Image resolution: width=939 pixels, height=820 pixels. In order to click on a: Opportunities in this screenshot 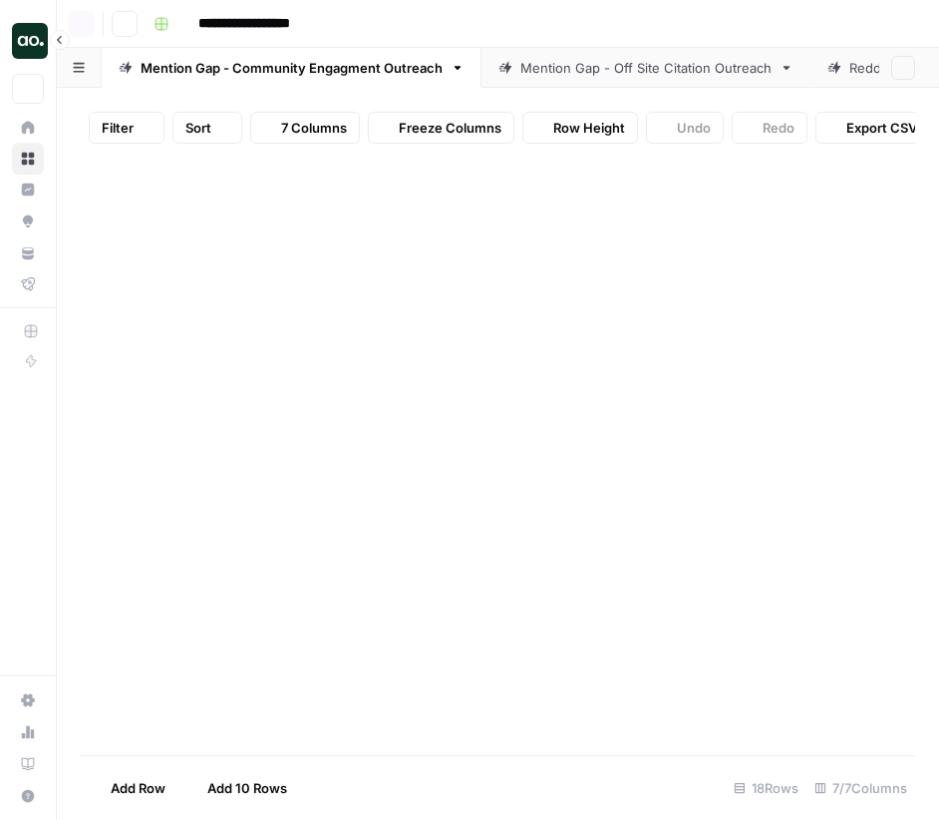, I will do `click(28, 221)`.